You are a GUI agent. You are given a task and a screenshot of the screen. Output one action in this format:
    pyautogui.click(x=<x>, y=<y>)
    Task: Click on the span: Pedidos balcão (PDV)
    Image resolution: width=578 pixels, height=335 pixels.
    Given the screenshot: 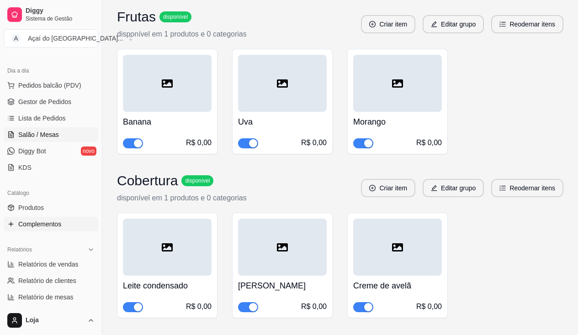 What is the action you would take?
    pyautogui.click(x=50, y=85)
    